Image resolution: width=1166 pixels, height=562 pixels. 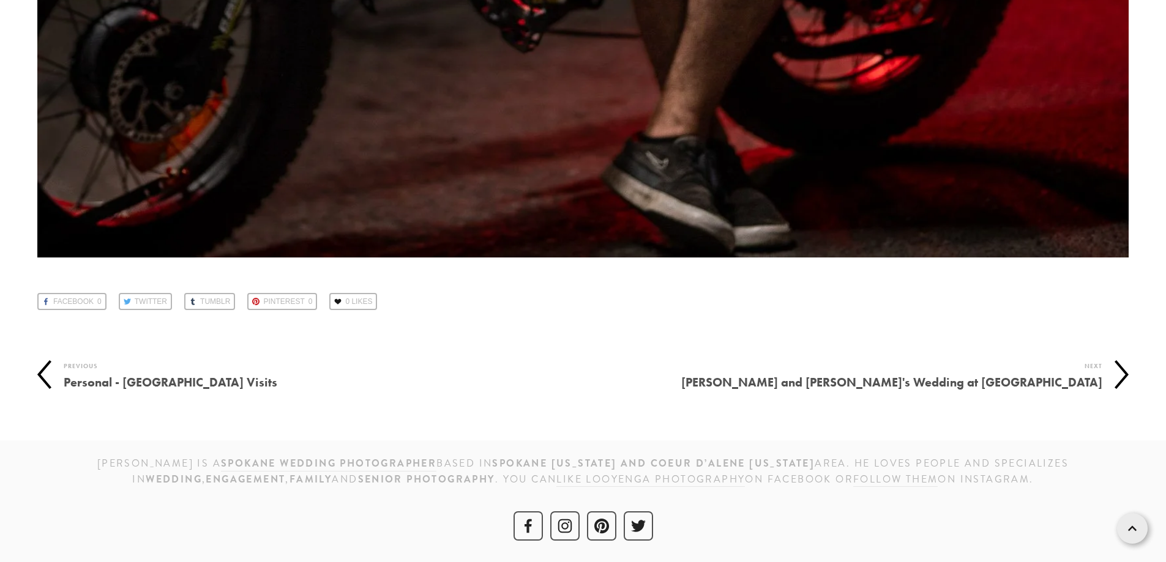 I want to click on strong: wedding, so click(x=174, y=479).